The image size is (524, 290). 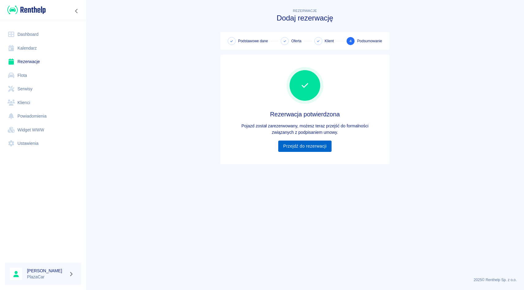 What do you see at coordinates (305, 146) in the screenshot?
I see `a: Przejdź do rezerwacji` at bounding box center [305, 146].